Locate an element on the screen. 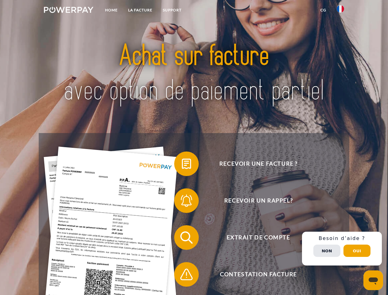  img: title-powerpay_fr.svg is located at coordinates (194, 73).